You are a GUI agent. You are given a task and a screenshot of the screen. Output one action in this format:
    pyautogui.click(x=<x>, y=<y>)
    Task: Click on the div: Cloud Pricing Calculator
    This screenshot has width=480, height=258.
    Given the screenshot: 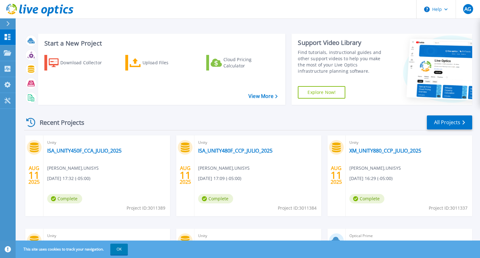 What is the action you would take?
    pyautogui.click(x=248, y=63)
    